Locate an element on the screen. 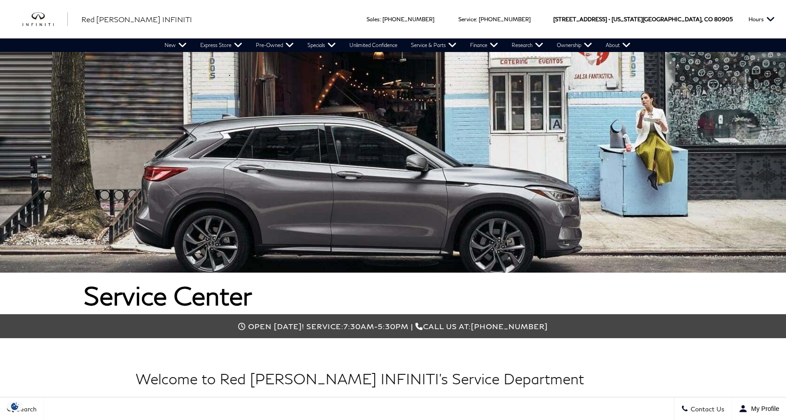 The image size is (786, 420). a: Research is located at coordinates (527, 45).